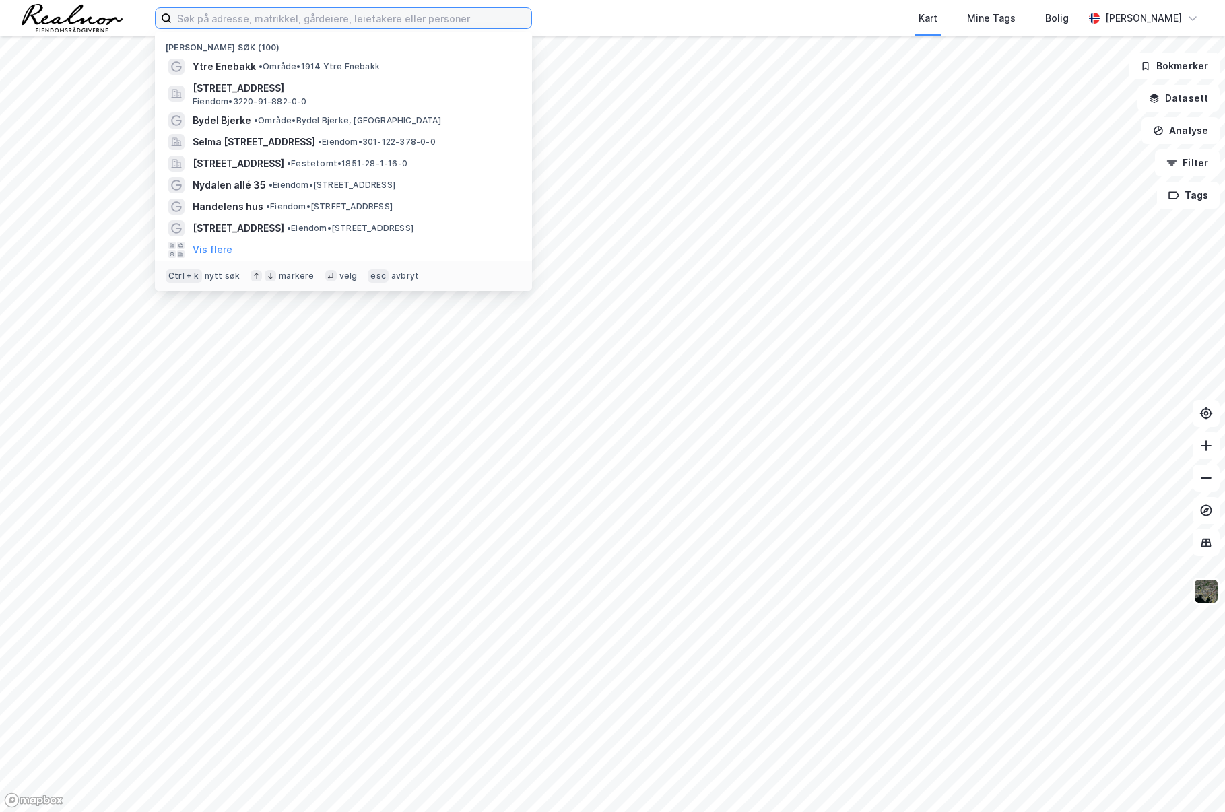 Image resolution: width=1225 pixels, height=812 pixels. Describe the element at coordinates (1191, 780) in the screenshot. I see `div: Kontrollprogram for chat` at that location.